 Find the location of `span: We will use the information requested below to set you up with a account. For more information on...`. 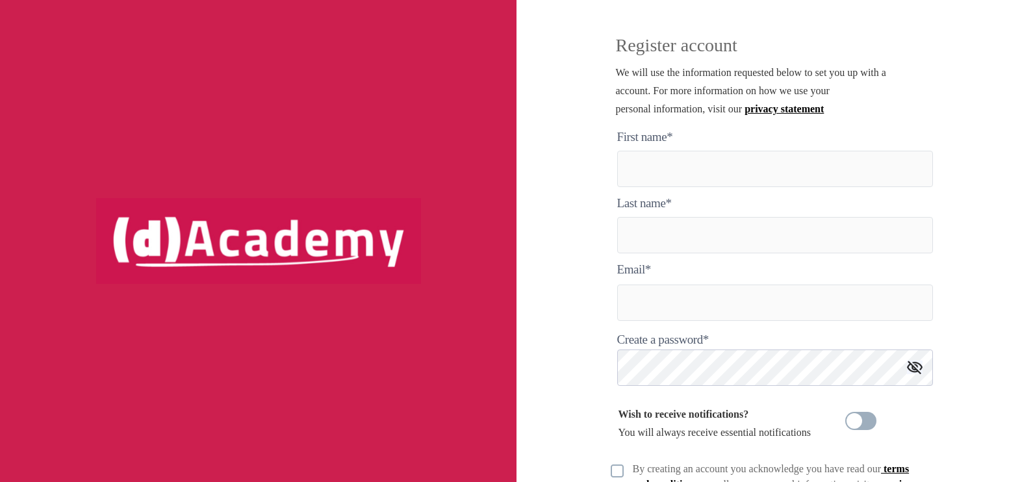

span: We will use the information requested below to set you up with a account. For more information on... is located at coordinates (751, 90).